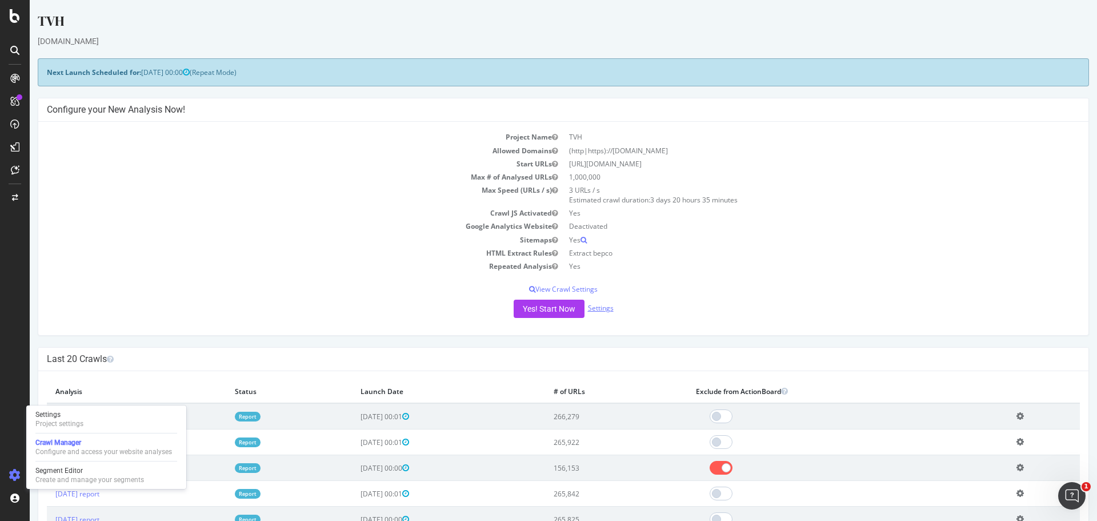 This screenshot has width=1097, height=521. What do you see at coordinates (586, 442) in the screenshot?
I see `td: 265,922` at bounding box center [586, 442].